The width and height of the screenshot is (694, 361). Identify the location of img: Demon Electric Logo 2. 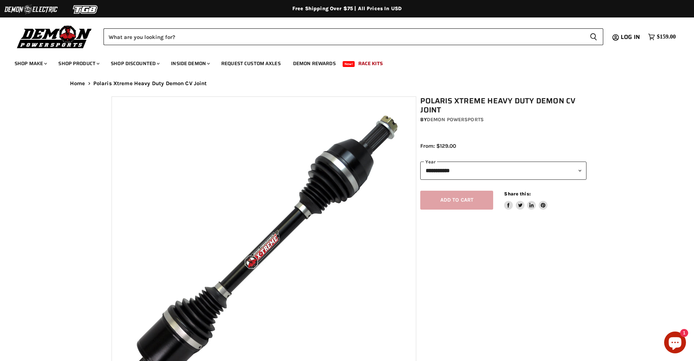
(31, 9).